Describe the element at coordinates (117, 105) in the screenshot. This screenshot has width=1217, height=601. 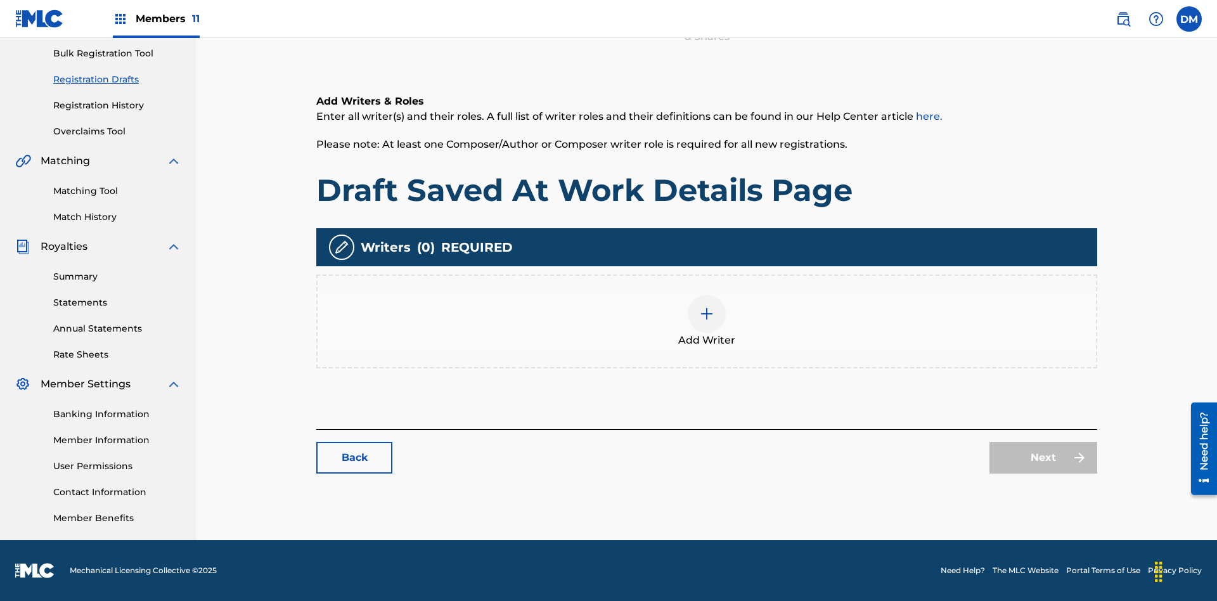
I see `a: Registration History` at that location.